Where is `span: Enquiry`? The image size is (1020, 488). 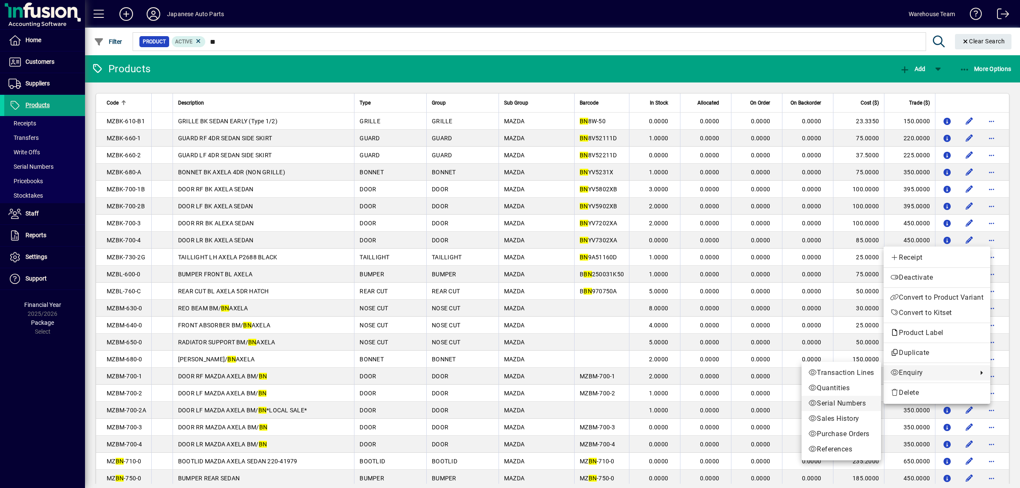
span: Enquiry is located at coordinates (932, 373).